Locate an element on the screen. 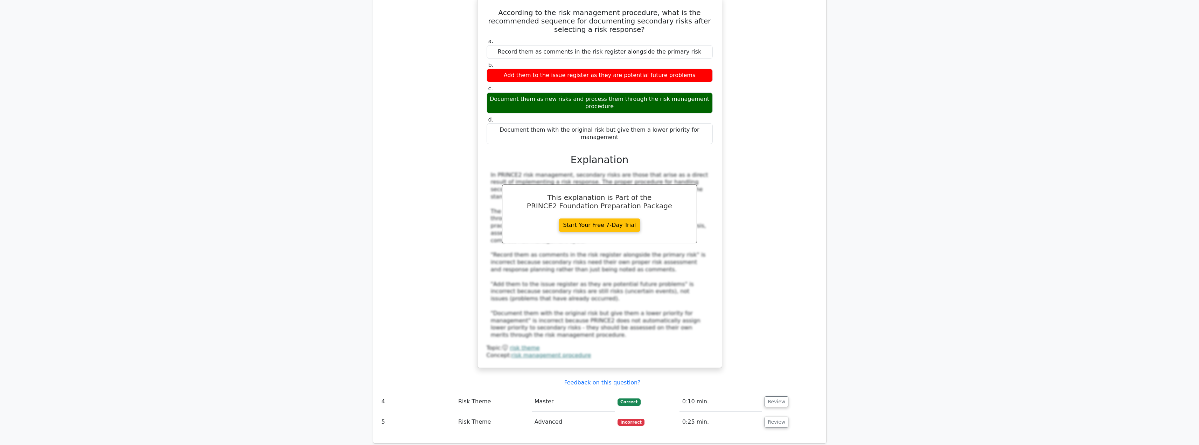 The image size is (1199, 445). a: risk theme is located at coordinates (525, 348).